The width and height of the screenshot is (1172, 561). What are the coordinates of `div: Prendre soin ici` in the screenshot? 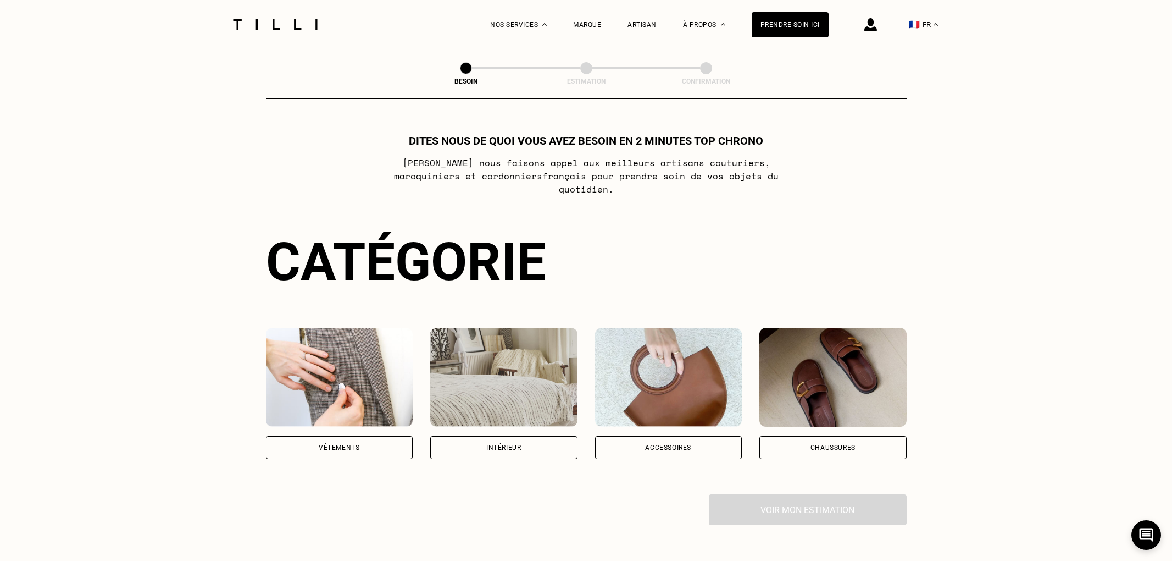 It's located at (790, 25).